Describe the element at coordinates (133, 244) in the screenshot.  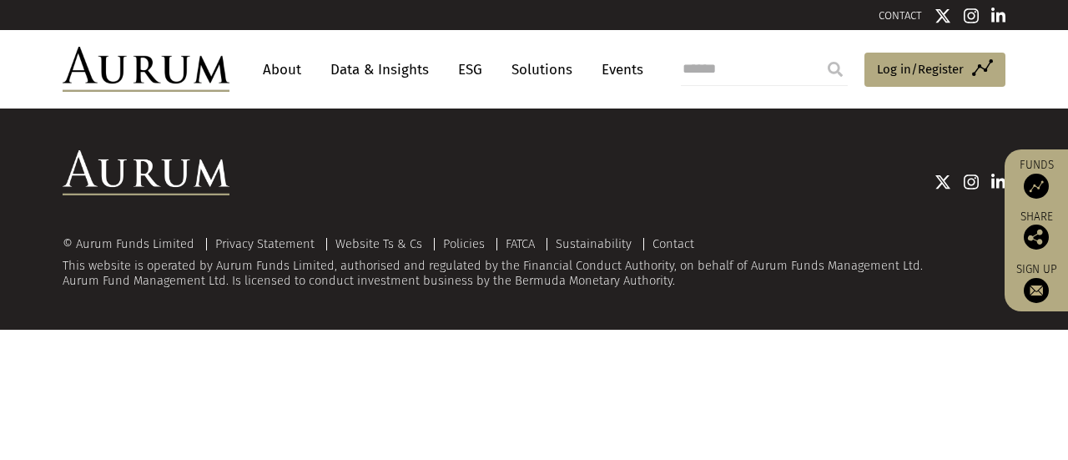
I see `div: © Aurum Funds Limited` at that location.